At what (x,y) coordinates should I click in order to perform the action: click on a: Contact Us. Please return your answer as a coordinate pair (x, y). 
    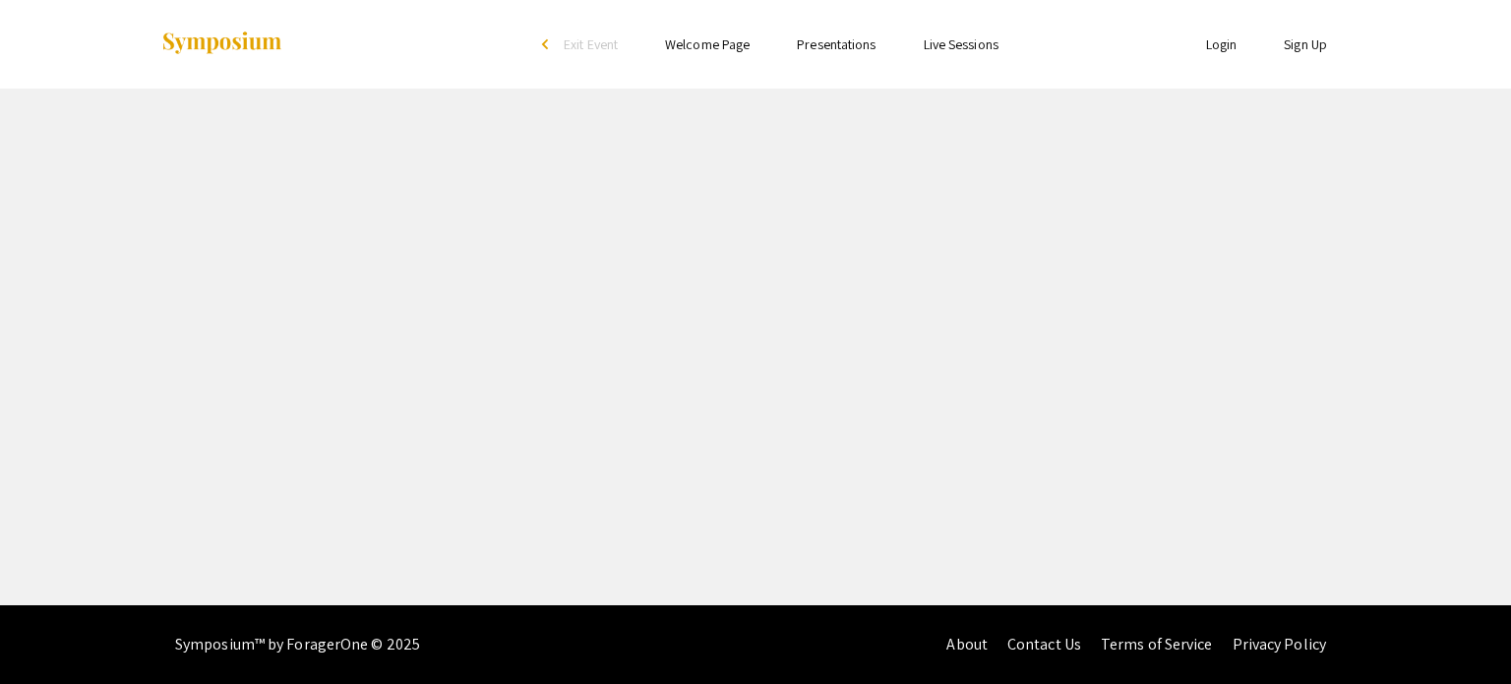
    Looking at the image, I should click on (1044, 643).